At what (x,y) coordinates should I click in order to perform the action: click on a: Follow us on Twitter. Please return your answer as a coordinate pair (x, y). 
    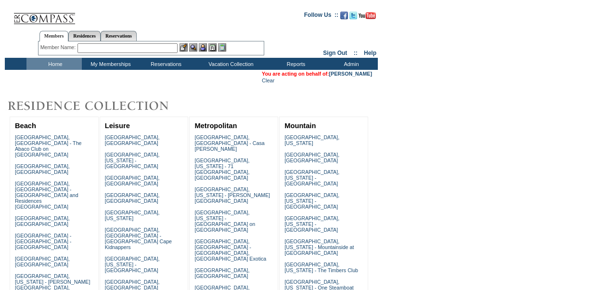
    Looking at the image, I should click on (353, 17).